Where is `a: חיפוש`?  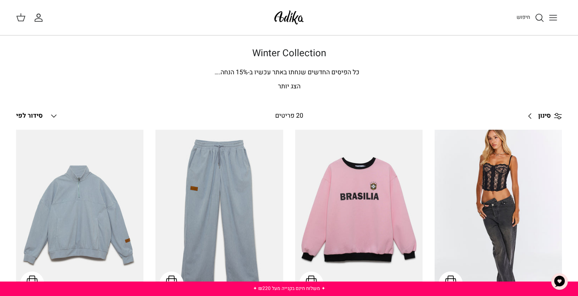 a: חיפוש is located at coordinates (531, 18).